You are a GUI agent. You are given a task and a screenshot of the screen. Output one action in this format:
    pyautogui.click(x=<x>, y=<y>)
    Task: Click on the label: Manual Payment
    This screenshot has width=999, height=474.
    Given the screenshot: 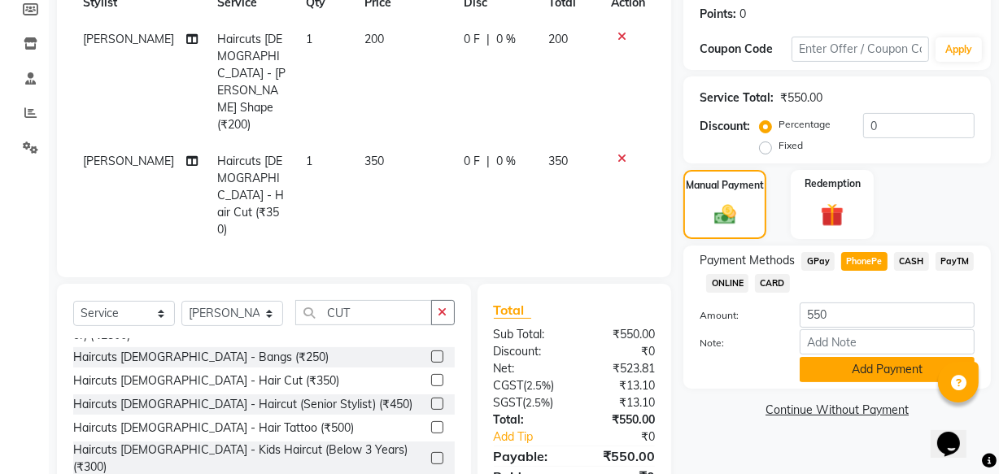 What is the action you would take?
    pyautogui.click(x=725, y=185)
    